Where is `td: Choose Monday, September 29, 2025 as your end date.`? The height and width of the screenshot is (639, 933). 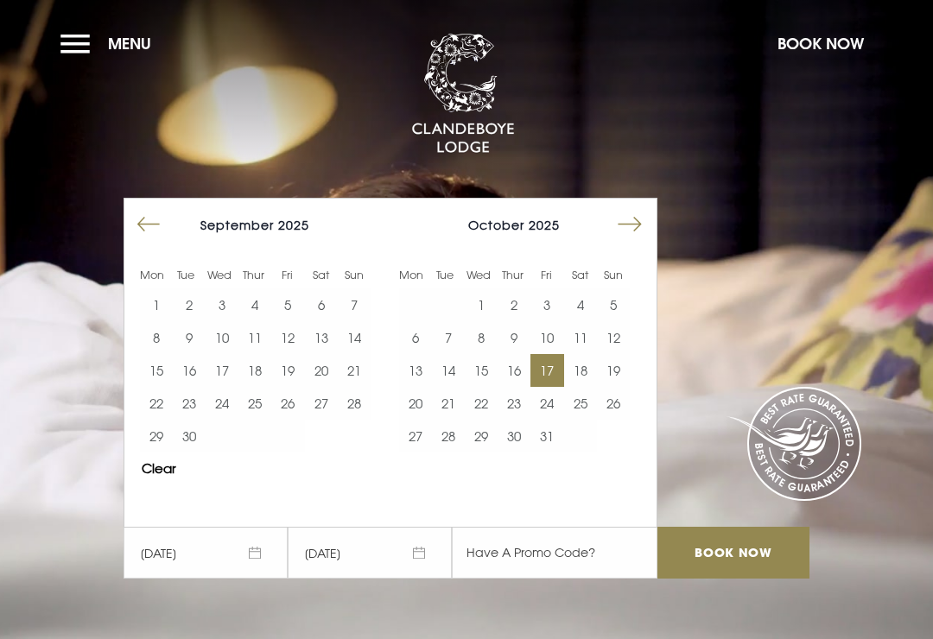 td: Choose Monday, September 29, 2025 as your end date. is located at coordinates (156, 436).